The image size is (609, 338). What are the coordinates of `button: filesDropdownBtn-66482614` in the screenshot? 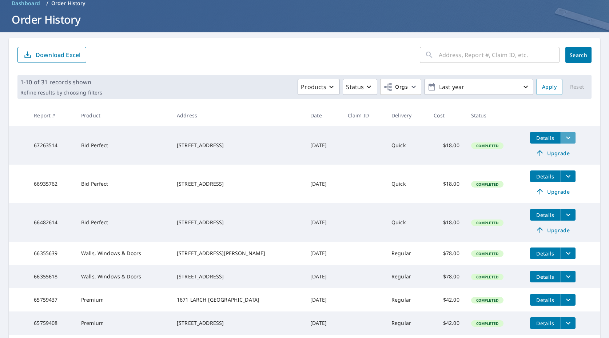 It's located at (568, 215).